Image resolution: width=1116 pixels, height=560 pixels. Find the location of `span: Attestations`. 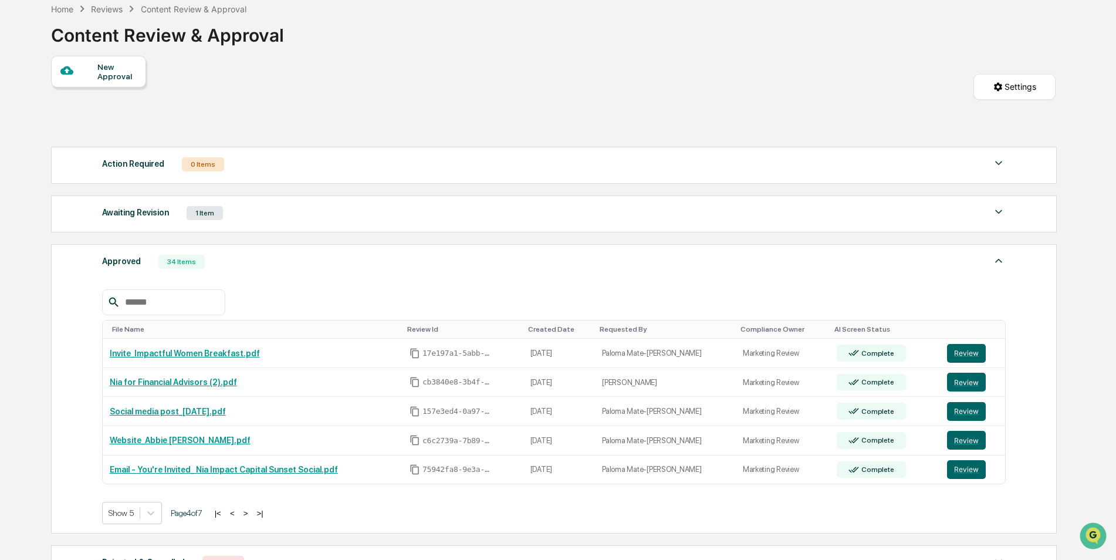

span: Attestations is located at coordinates (121, 154).